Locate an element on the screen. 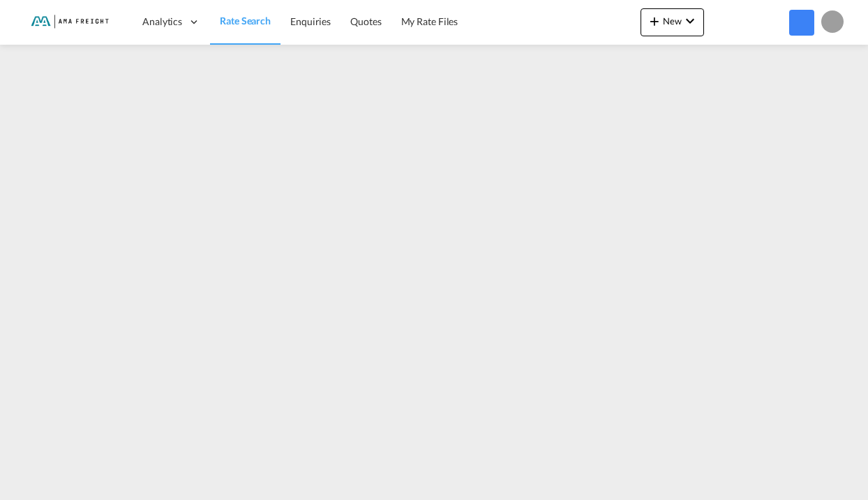  img: f843cad07f0a11efa29f0335918cc2fb.png is located at coordinates (68, 22).